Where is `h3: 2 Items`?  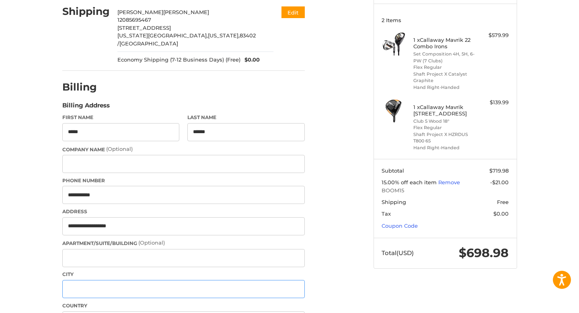
h3: 2 Items is located at coordinates (445, 20).